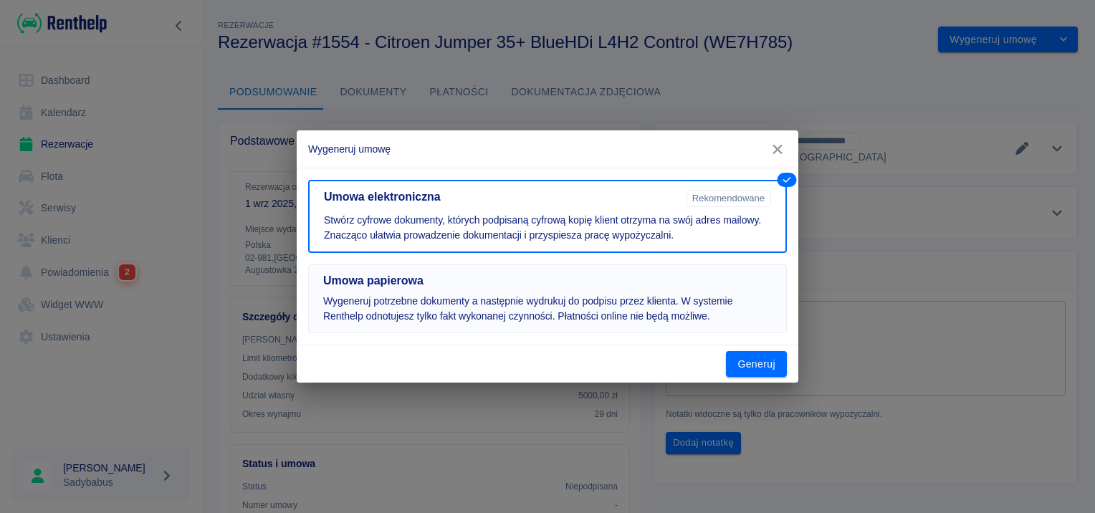 Image resolution: width=1095 pixels, height=513 pixels. What do you see at coordinates (728, 198) in the screenshot?
I see `span: Rekomendowane` at bounding box center [728, 198].